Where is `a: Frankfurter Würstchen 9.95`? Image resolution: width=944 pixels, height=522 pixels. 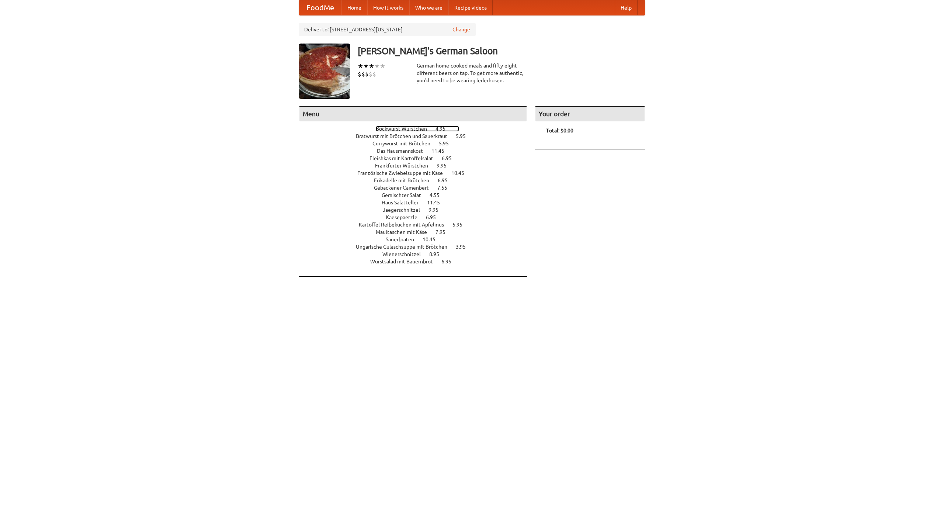
a: Frankfurter Würstchen 9.95 is located at coordinates (418, 166).